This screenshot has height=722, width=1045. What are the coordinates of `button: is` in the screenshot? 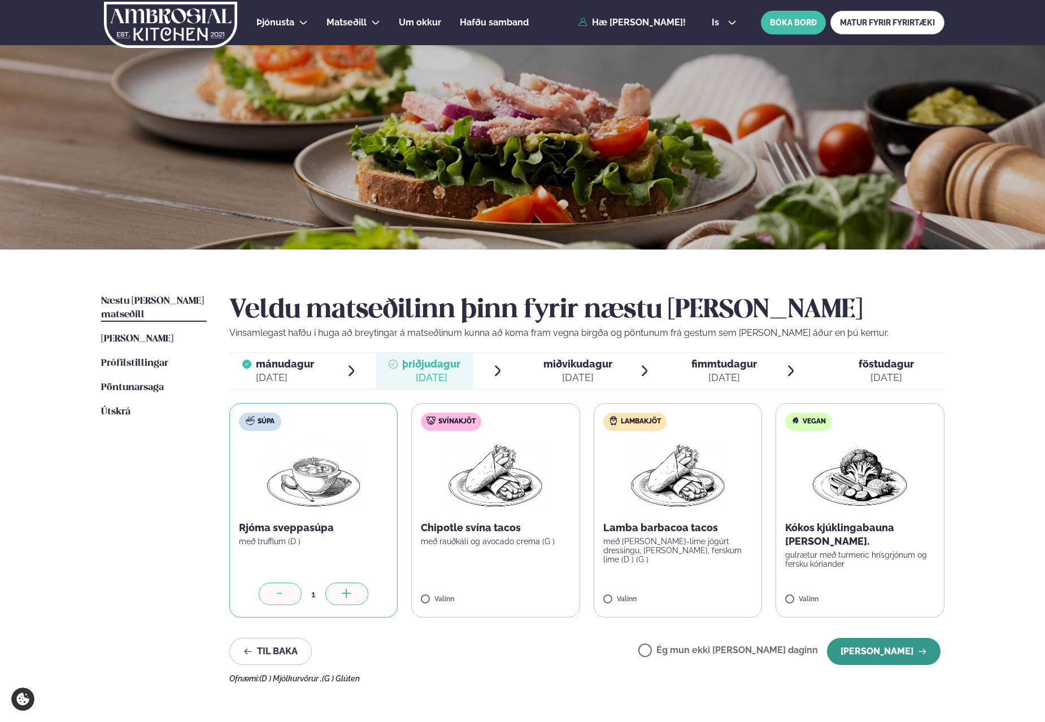 It's located at (723, 23).